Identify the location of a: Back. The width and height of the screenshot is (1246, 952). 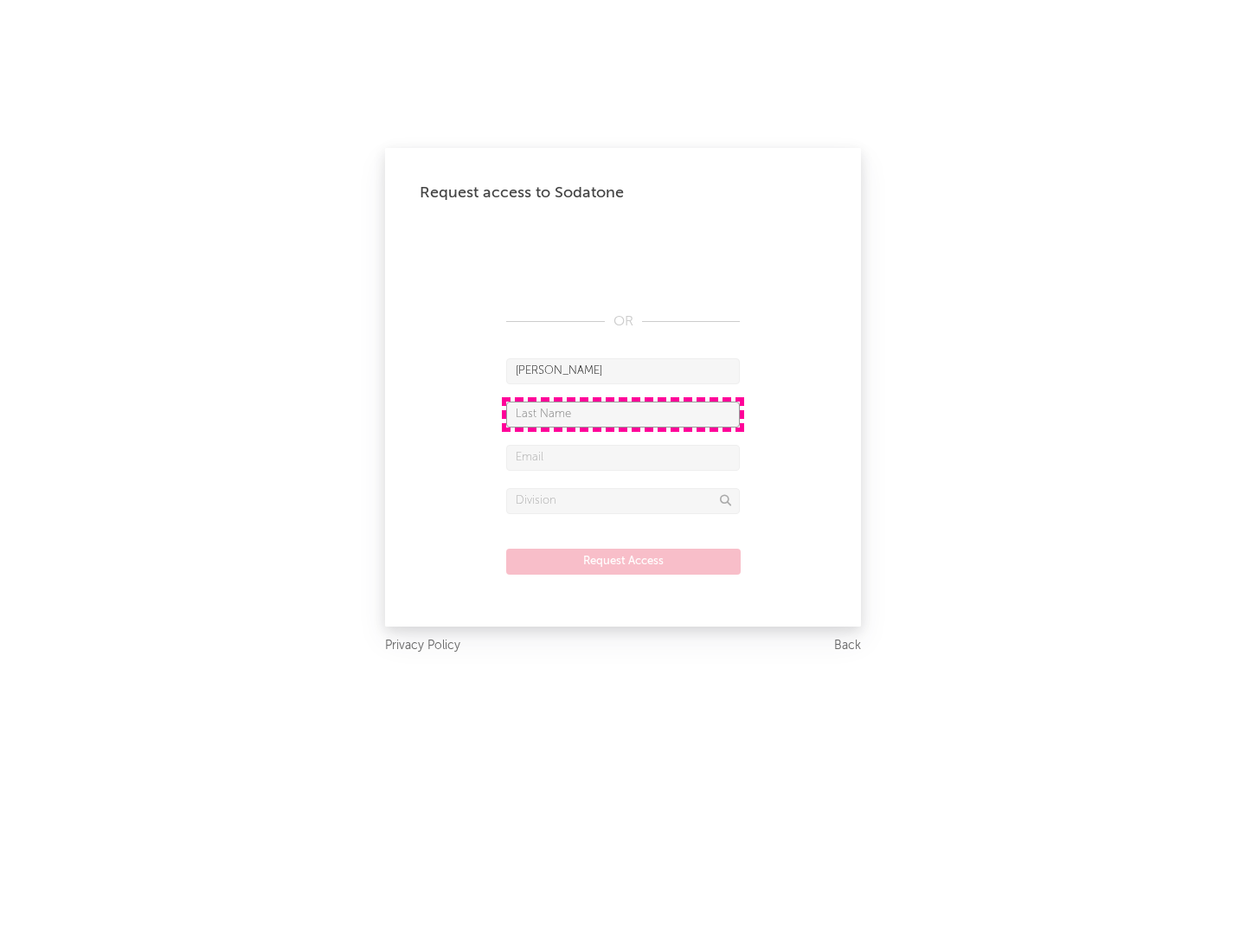
(847, 646).